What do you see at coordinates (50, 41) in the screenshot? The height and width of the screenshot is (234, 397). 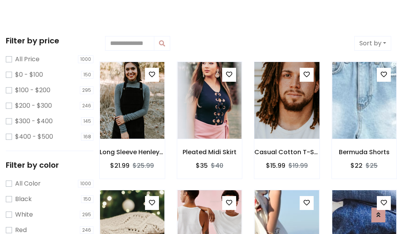 I see `h5: Filter by price` at bounding box center [50, 41].